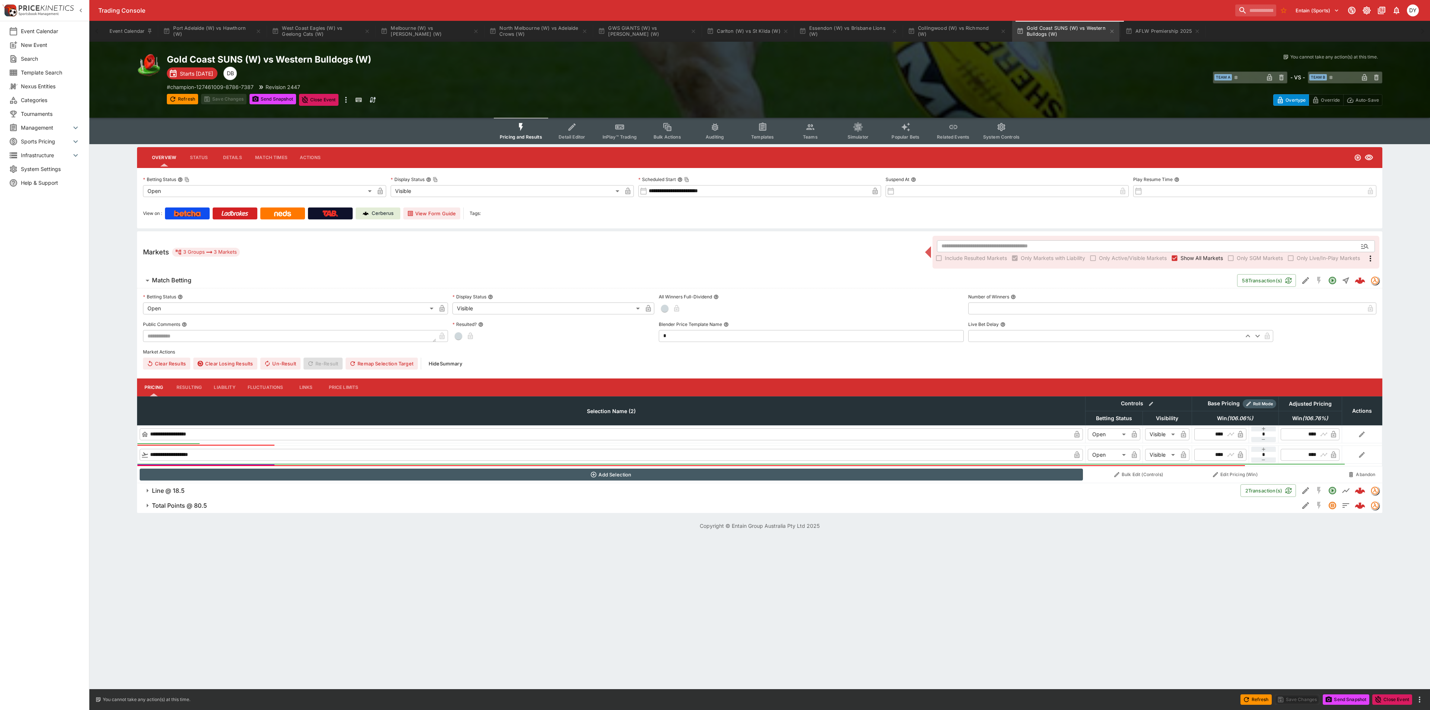 This screenshot has height=710, width=1430. I want to click on button: Essendon (W) vs Brisbane Lions (W), so click(848, 31).